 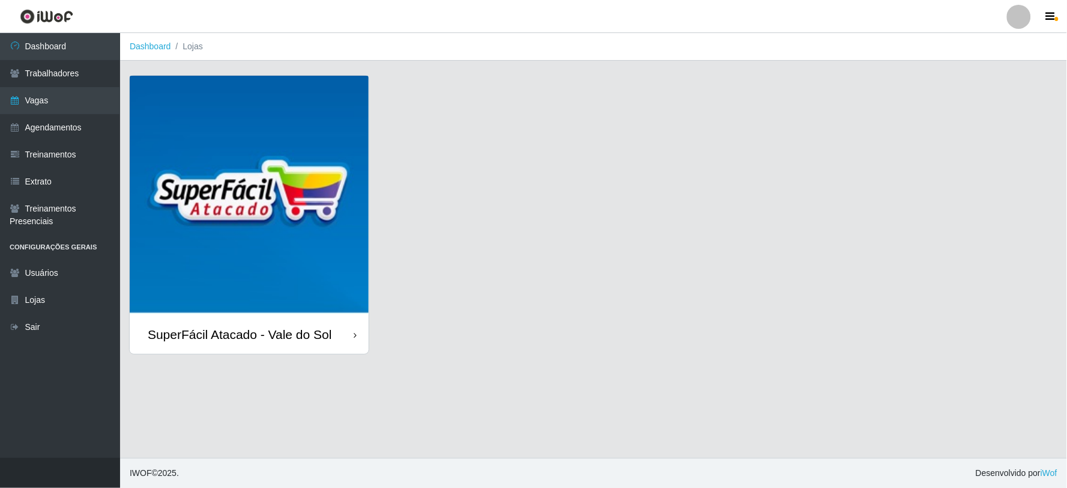 I want to click on span: IWOF, so click(x=141, y=473).